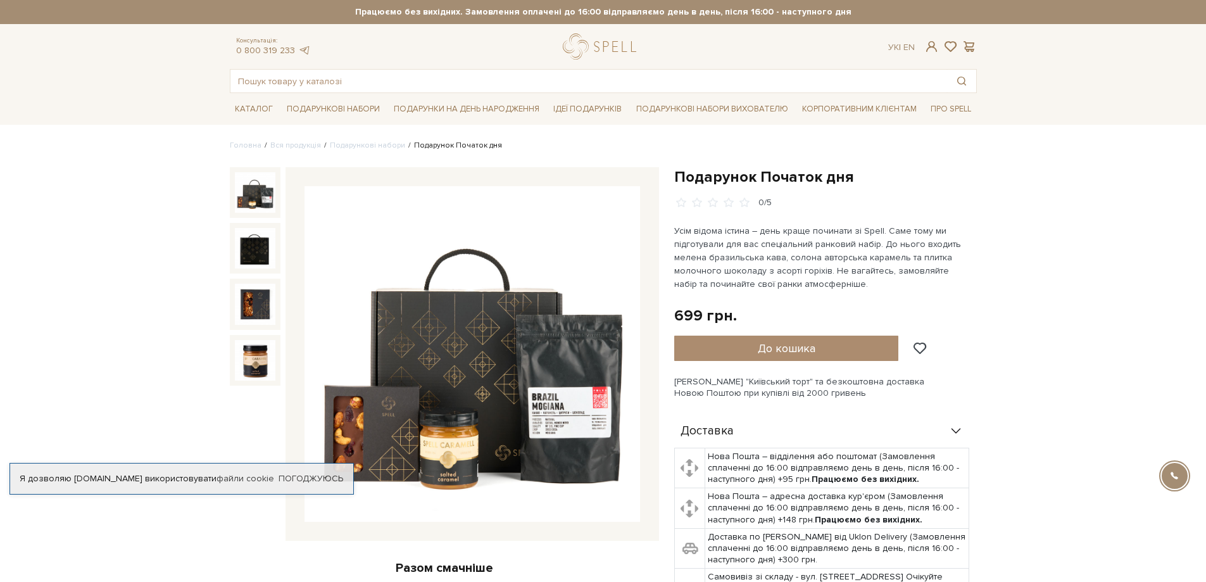 The height and width of the screenshot is (582, 1206). Describe the element at coordinates (311, 479) in the screenshot. I see `a: Погоджуюсь` at that location.